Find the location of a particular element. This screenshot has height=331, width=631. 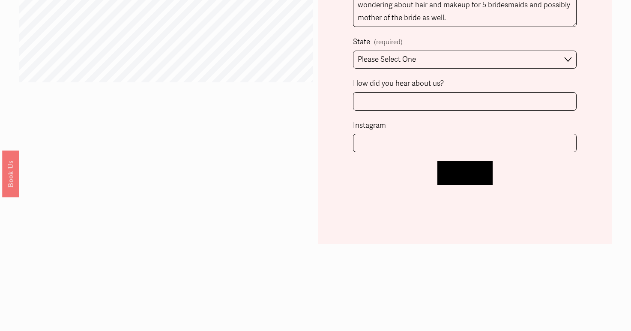

span: (required) is located at coordinates (388, 42).